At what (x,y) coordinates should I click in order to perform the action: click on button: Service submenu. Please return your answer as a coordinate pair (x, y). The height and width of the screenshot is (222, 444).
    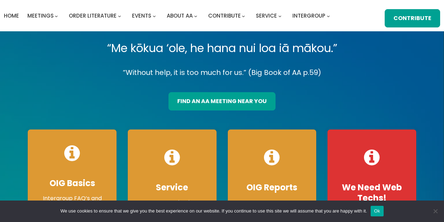
    Looking at the image, I should click on (280, 15).